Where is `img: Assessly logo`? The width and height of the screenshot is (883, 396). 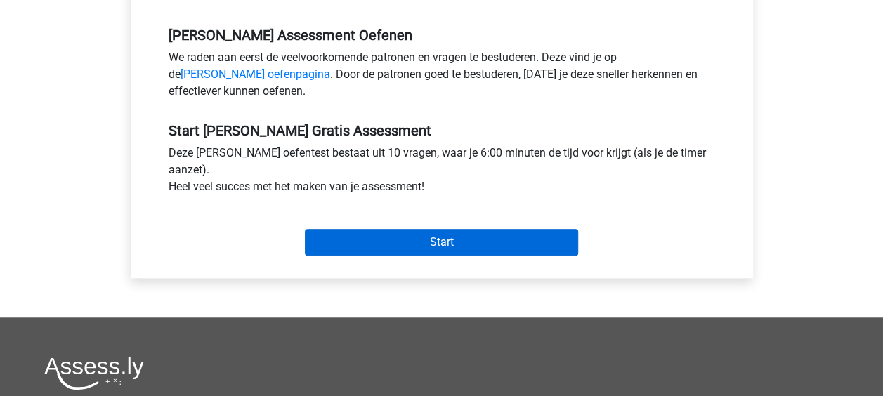
img: Assessly logo is located at coordinates (94, 373).